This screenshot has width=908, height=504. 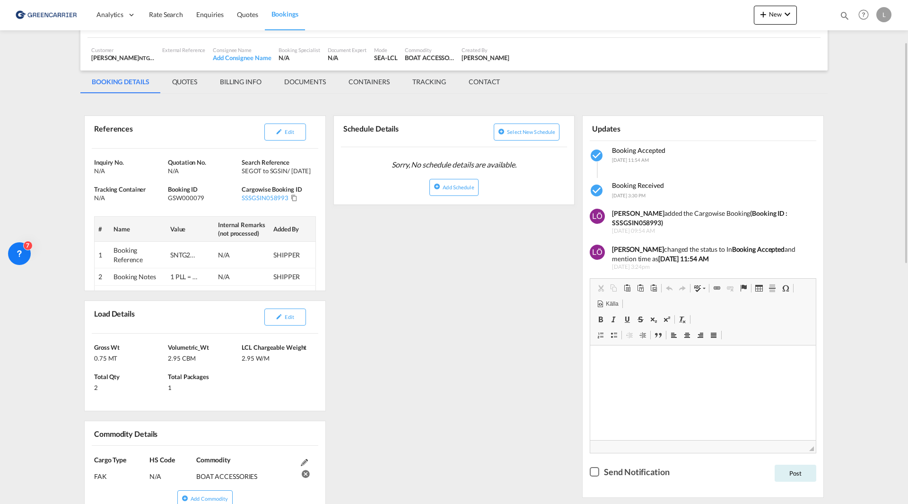 What do you see at coordinates (683, 319) in the screenshot?
I see `a: Radera formatering` at bounding box center [683, 319].